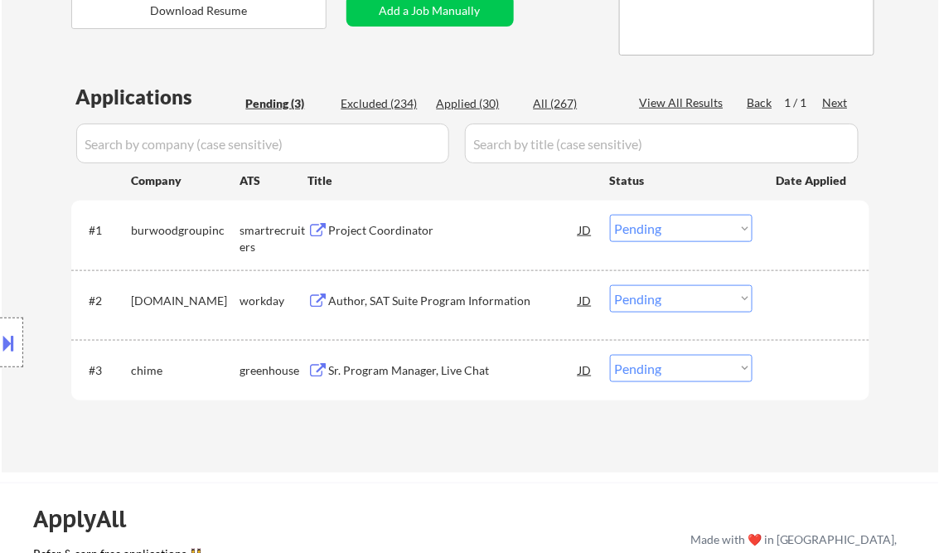 The height and width of the screenshot is (553, 939). I want to click on div: Next, so click(836, 103).